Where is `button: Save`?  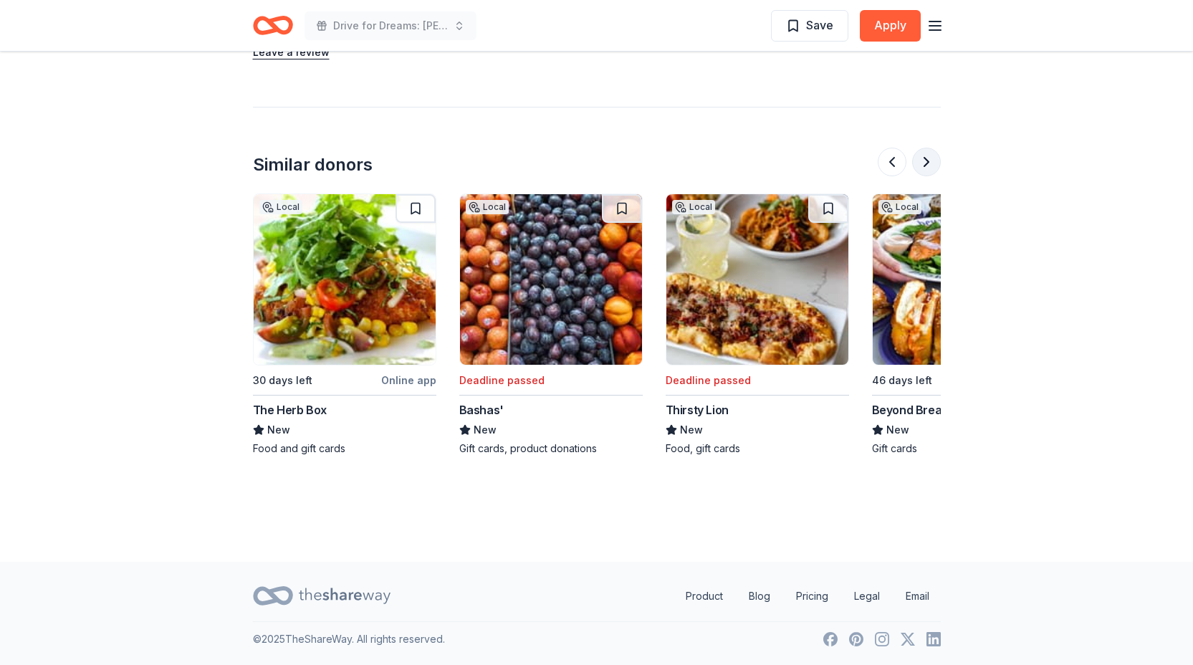
button: Save is located at coordinates (810, 26).